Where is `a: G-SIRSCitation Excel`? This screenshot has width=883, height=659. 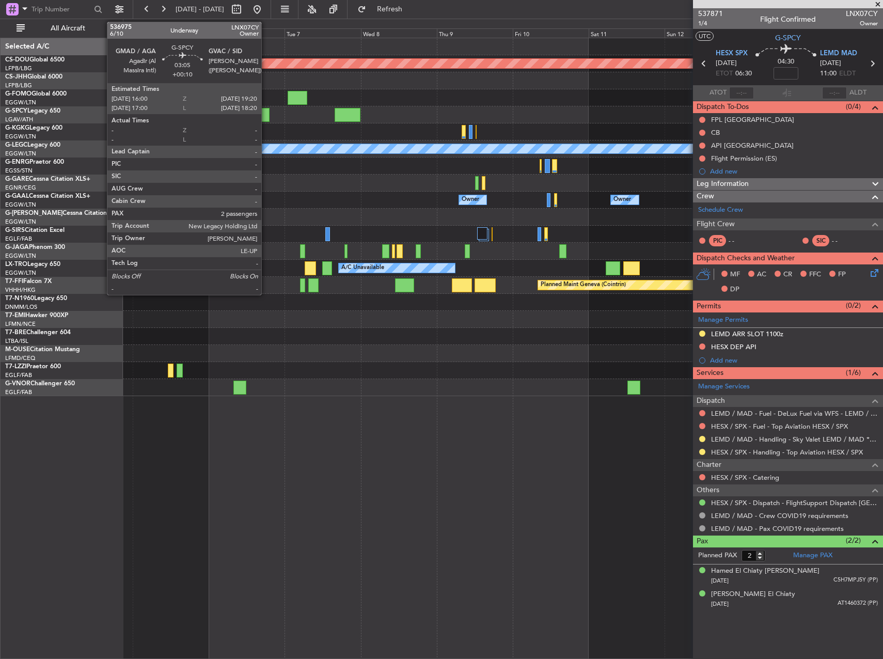 a: G-SIRSCitation Excel is located at coordinates (35, 230).